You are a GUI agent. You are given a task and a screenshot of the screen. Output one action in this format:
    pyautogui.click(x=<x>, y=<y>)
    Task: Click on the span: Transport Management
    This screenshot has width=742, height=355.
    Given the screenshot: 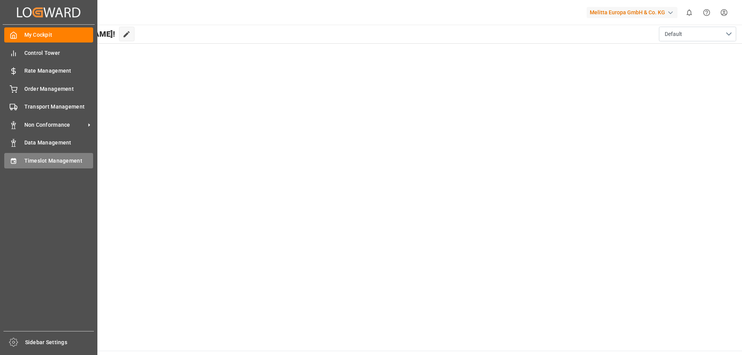 What is the action you would take?
    pyautogui.click(x=59, y=107)
    